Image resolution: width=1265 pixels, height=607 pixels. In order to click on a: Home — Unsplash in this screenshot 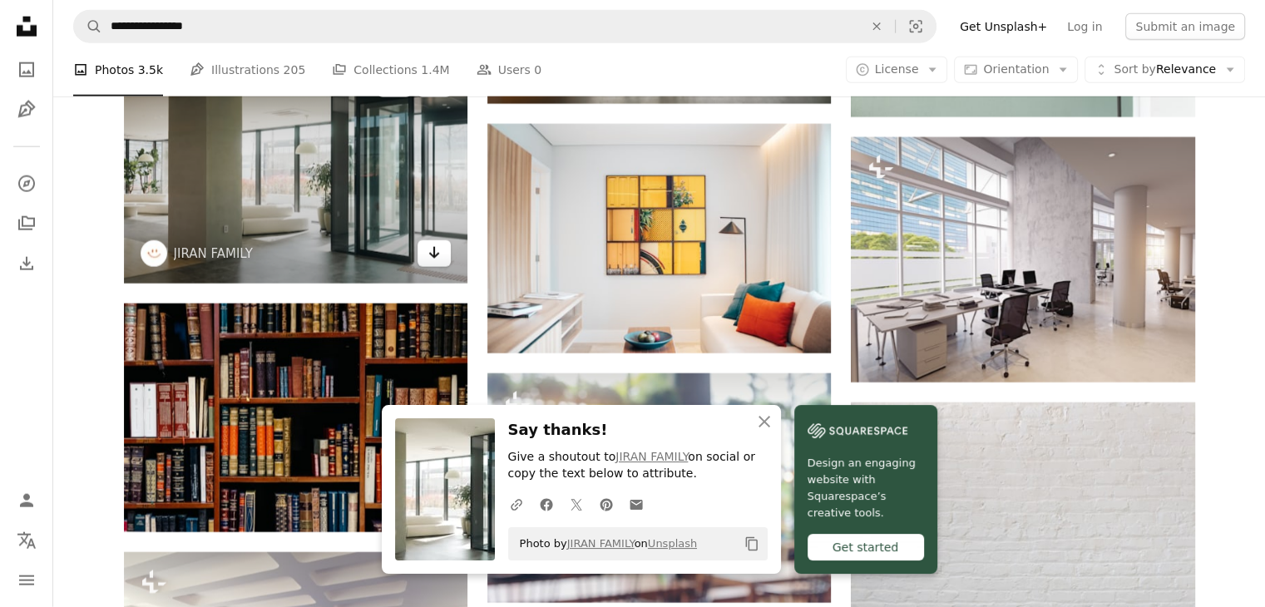, I will do `click(27, 28)`.